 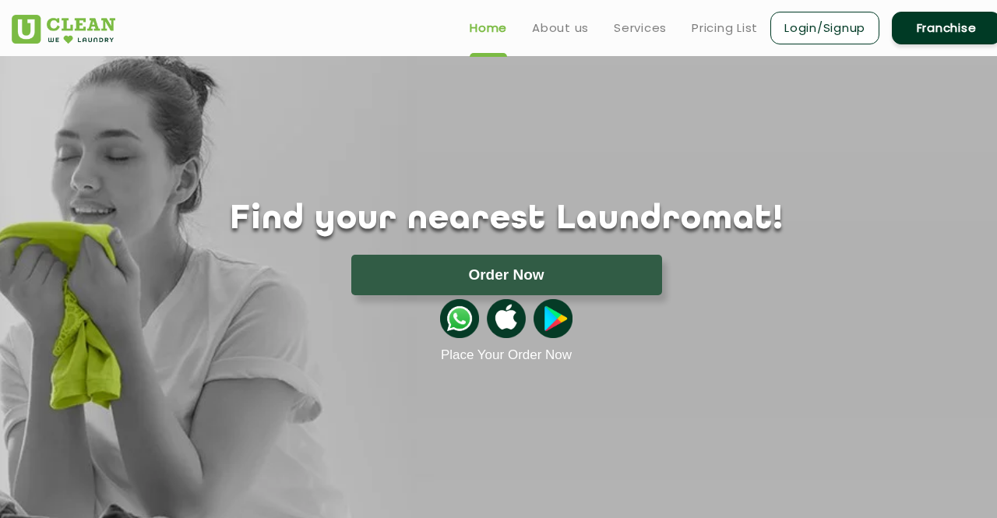 What do you see at coordinates (825, 28) in the screenshot?
I see `a: Login/Signup` at bounding box center [825, 28].